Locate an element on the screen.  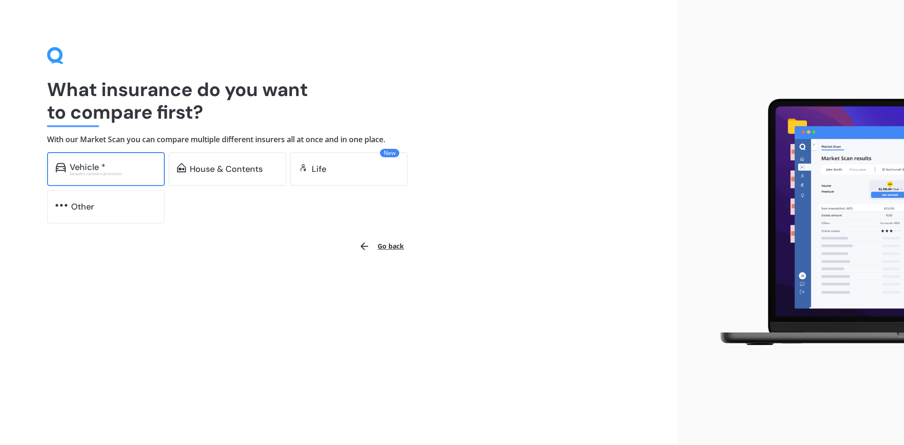
button: Go back is located at coordinates (381, 246).